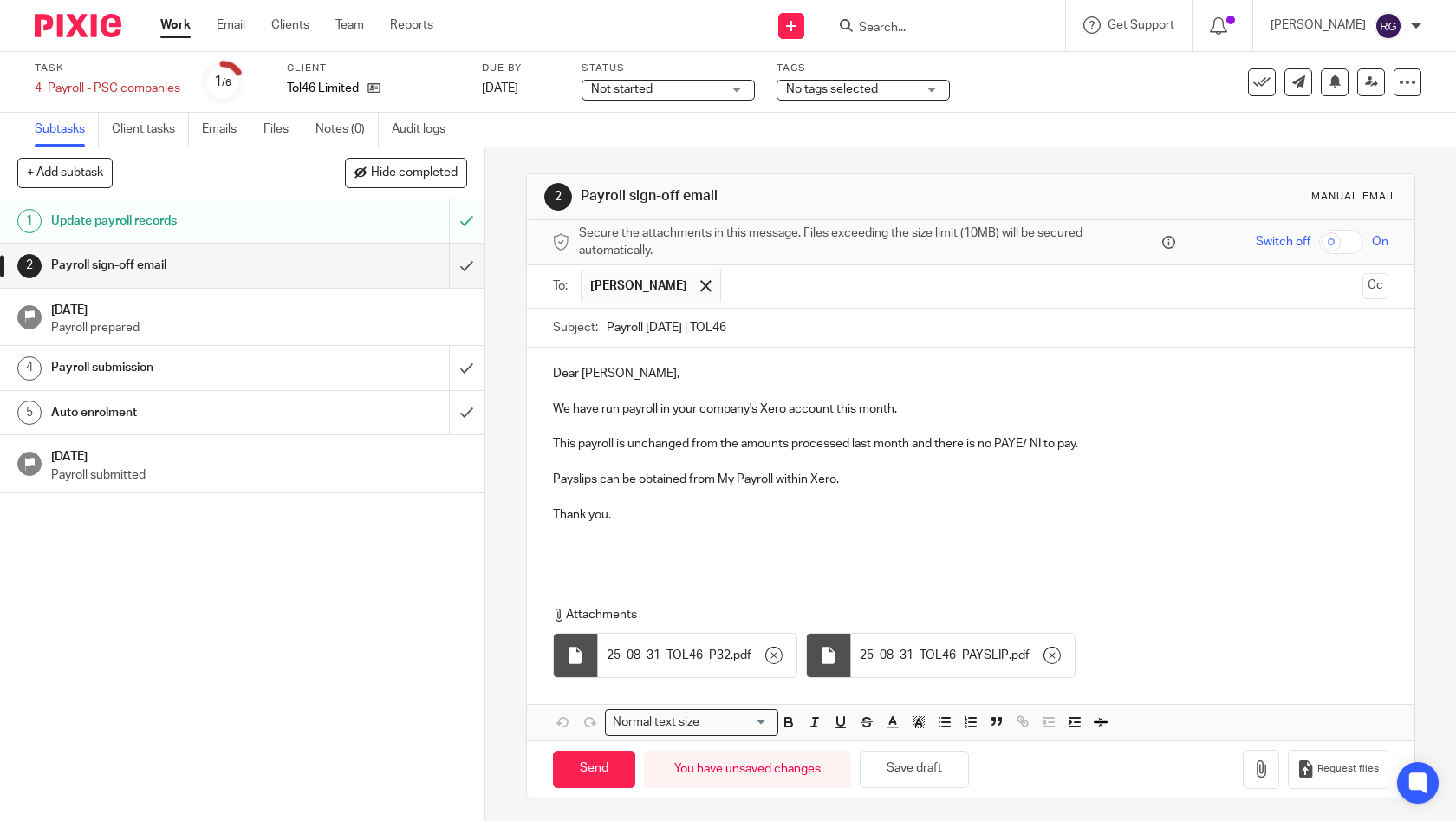  Describe the element at coordinates (30, 369) in the screenshot. I see `div: 4` at that location.